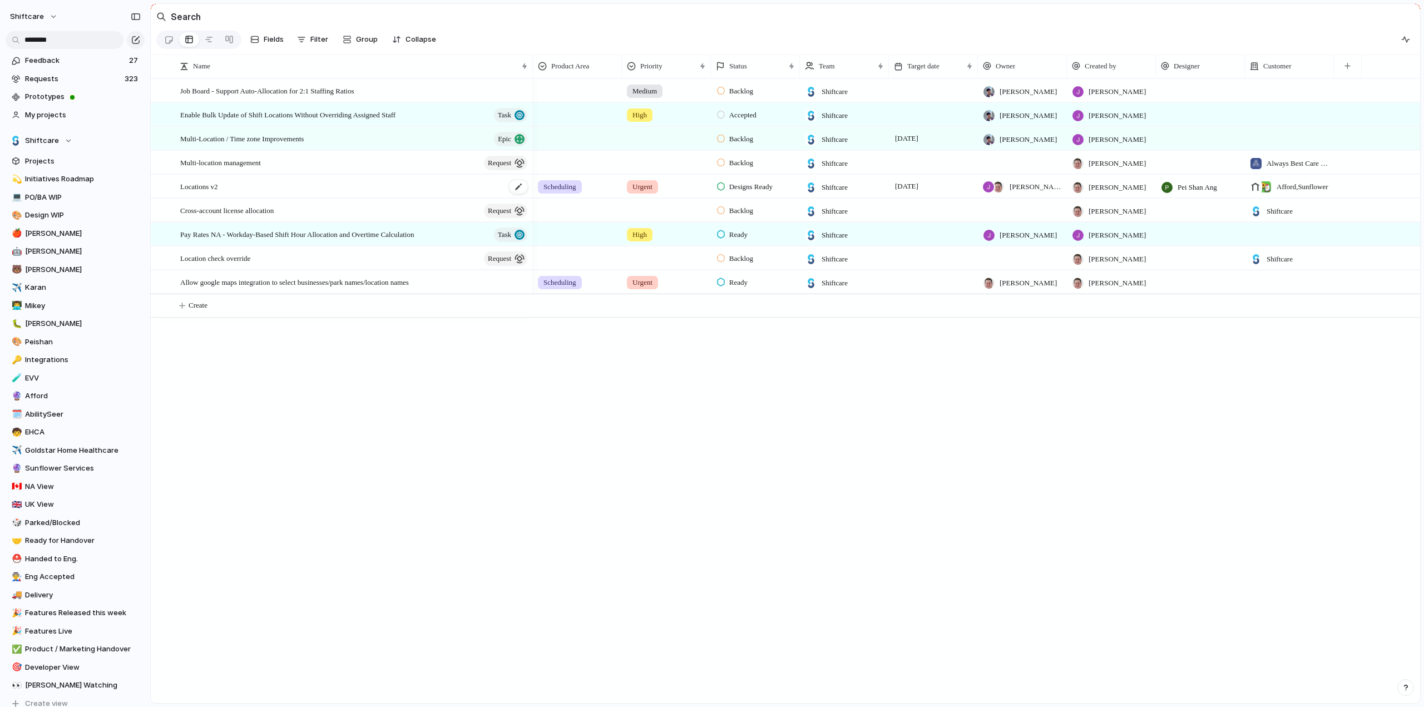 This screenshot has width=1424, height=707. Describe the element at coordinates (83, 631) in the screenshot. I see `span: Features Live` at that location.